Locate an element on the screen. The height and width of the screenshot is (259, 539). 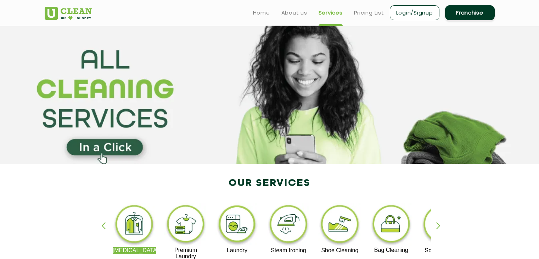
p: Sofa Cleaning is located at coordinates (442, 250).